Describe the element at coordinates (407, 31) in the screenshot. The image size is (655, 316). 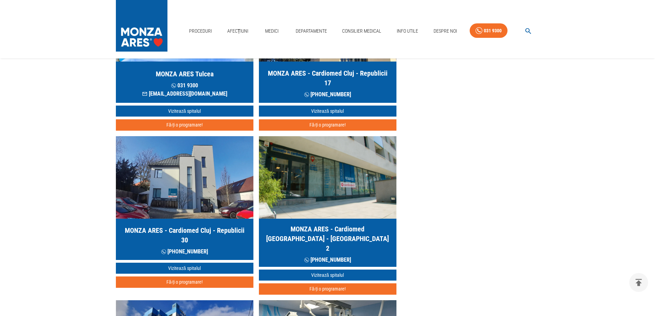
I see `a: Info Utile` at that location.